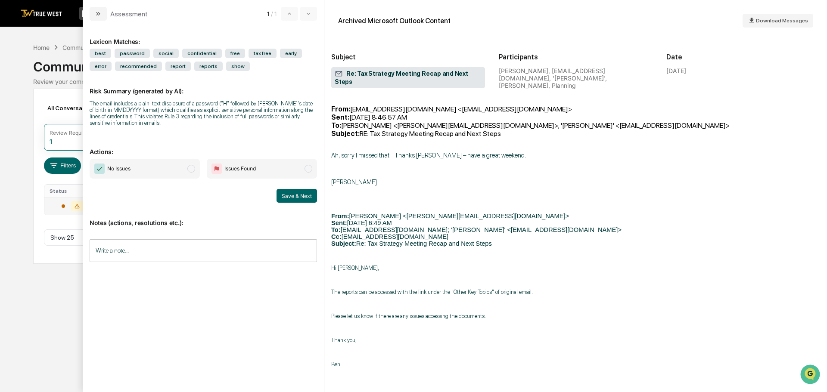 The height and width of the screenshot is (392, 827). What do you see at coordinates (217, 169) in the screenshot?
I see `img: Flag` at bounding box center [217, 169].